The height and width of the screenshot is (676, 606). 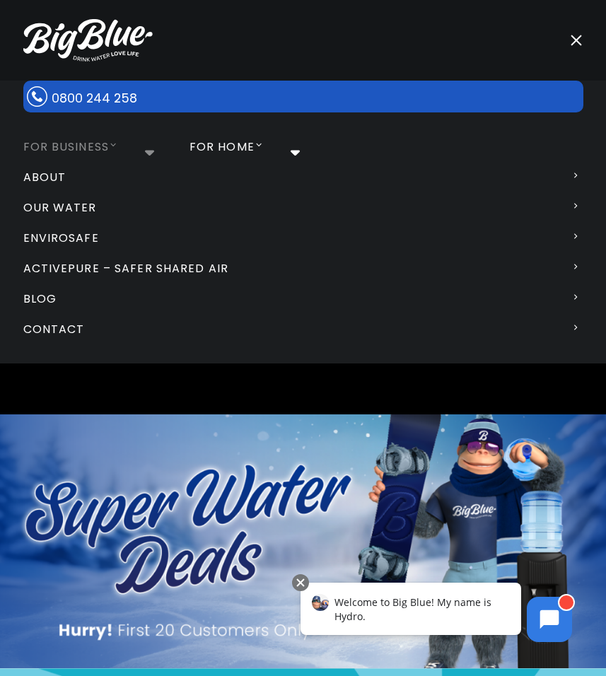 I want to click on a: 0800 244 258, so click(x=304, y=96).